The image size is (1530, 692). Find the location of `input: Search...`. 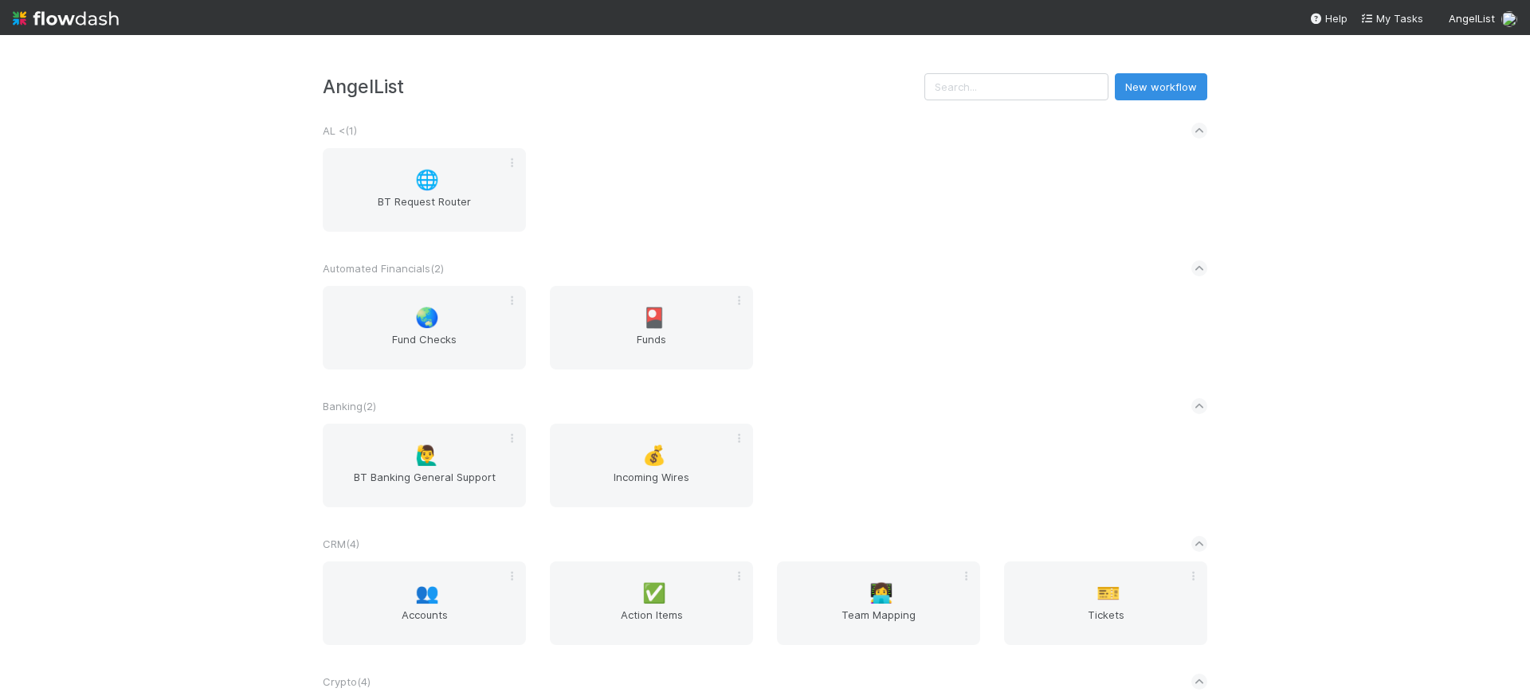

input: Search... is located at coordinates (1016, 87).